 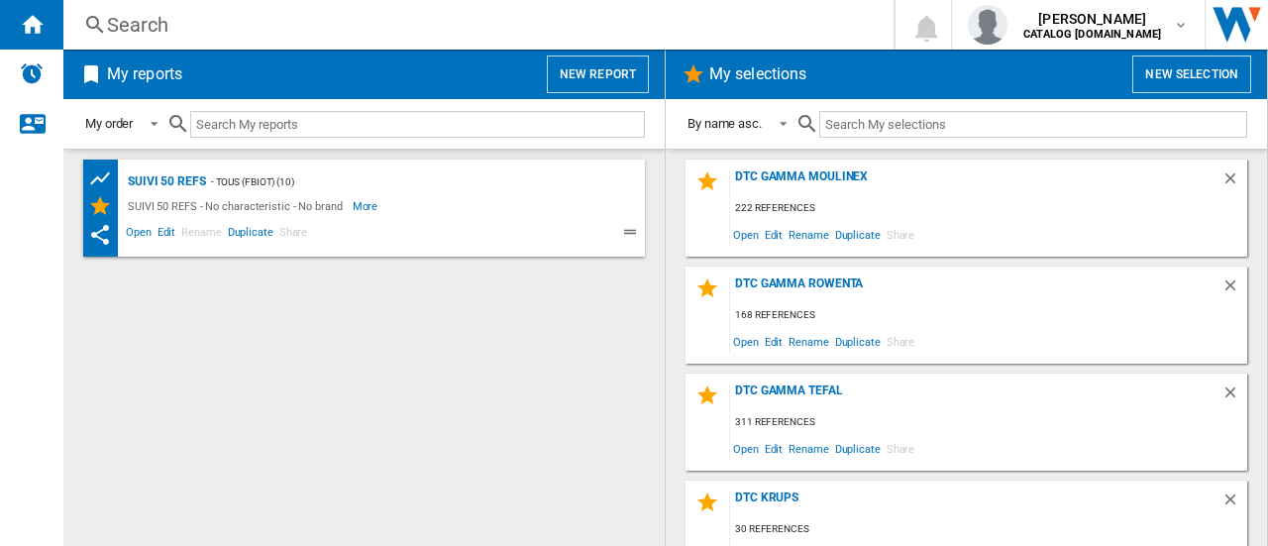 What do you see at coordinates (474, 25) in the screenshot?
I see `div: Search` at bounding box center [474, 25].